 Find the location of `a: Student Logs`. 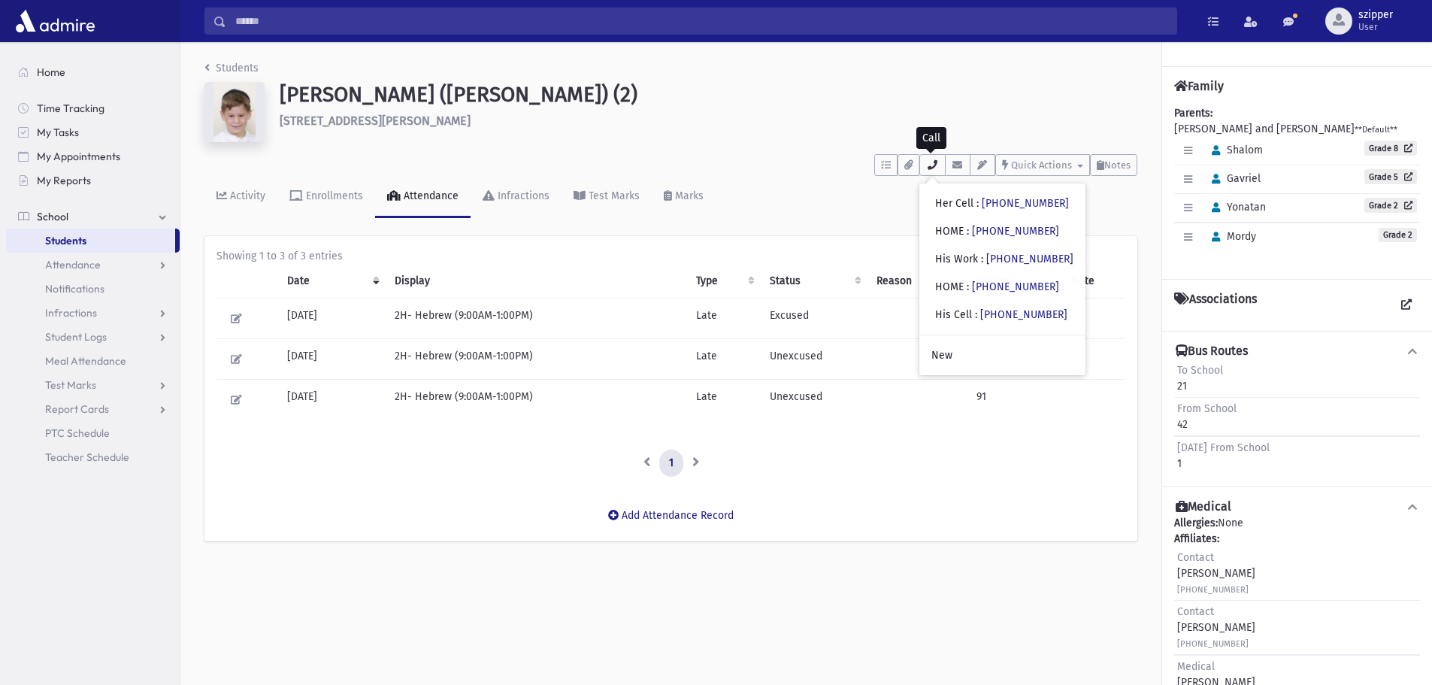

a: Student Logs is located at coordinates (92, 337).